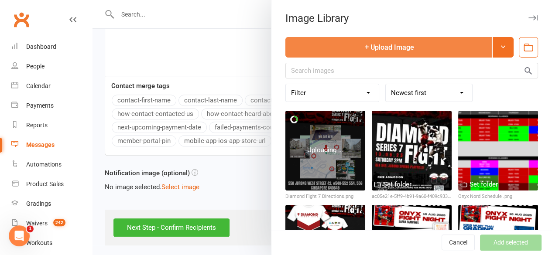 The height and width of the screenshot is (255, 552). I want to click on div: People, so click(35, 66).